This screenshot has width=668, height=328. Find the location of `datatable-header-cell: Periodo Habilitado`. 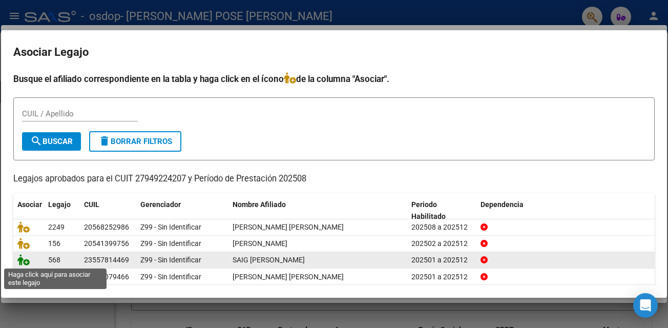

datatable-header-cell: Periodo Habilitado is located at coordinates (441, 210).